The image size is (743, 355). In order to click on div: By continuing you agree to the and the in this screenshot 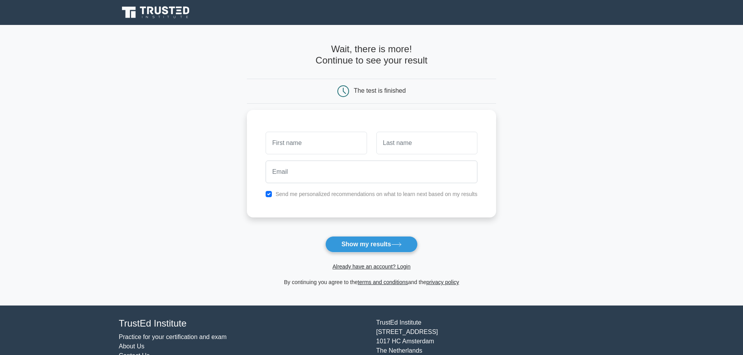, I will do `click(371, 282)`.